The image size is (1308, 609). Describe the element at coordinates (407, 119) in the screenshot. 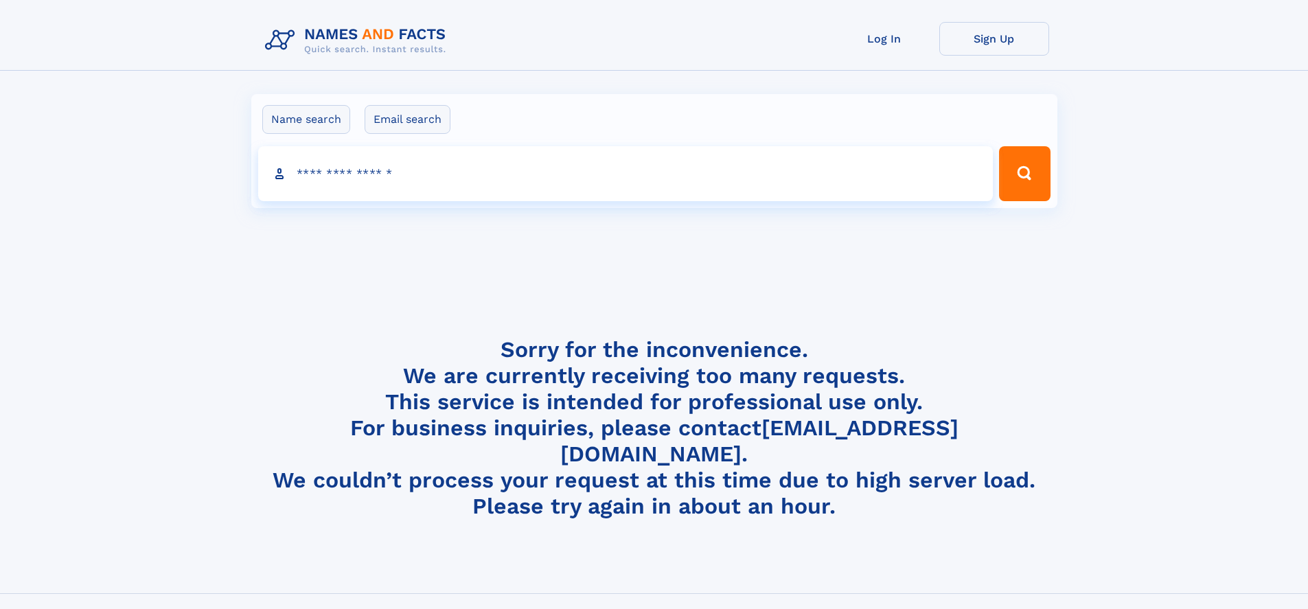

I see `label: Email search` at that location.